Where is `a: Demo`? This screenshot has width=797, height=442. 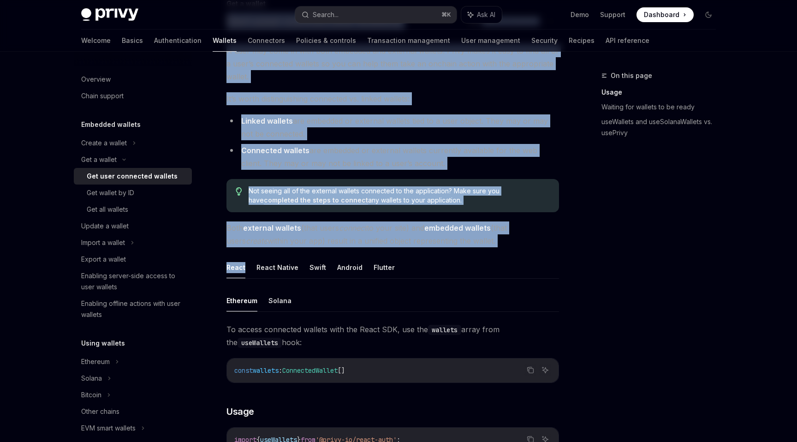
a: Demo is located at coordinates (580, 15).